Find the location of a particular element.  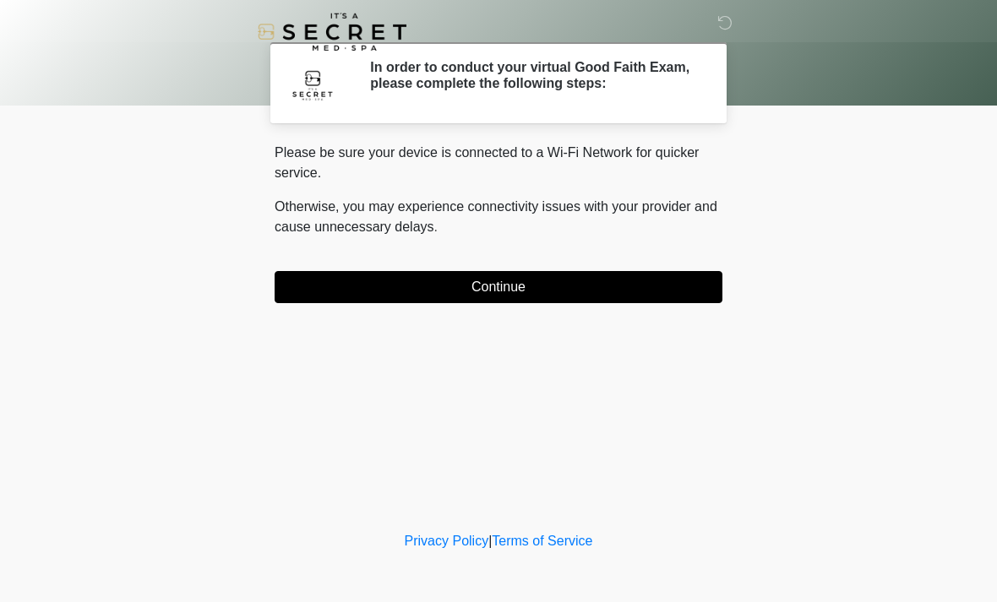

h2: In order to conduct your virtual Good Faith Exam, please complete the following steps: is located at coordinates (533, 75).